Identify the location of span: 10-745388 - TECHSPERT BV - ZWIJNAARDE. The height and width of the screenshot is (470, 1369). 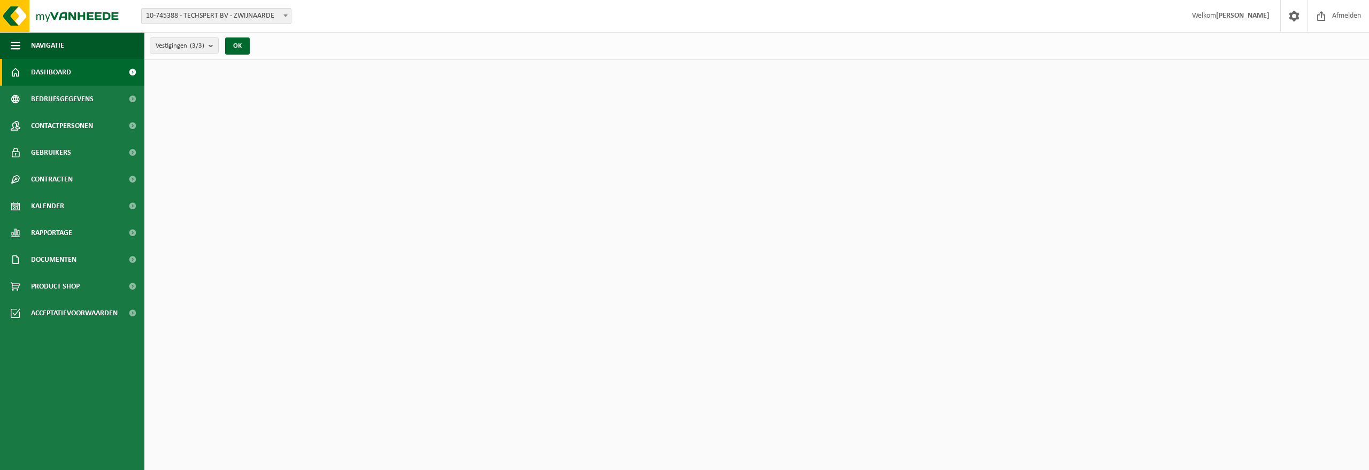
(216, 16).